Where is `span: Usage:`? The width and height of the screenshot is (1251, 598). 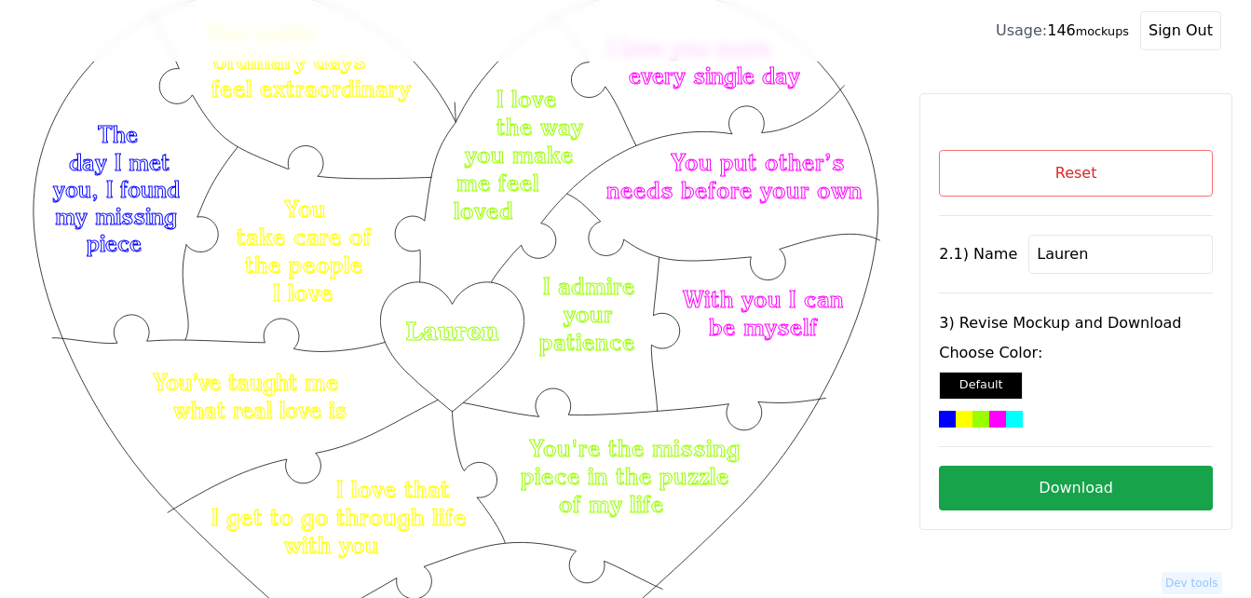
span: Usage: is located at coordinates (1021, 30).